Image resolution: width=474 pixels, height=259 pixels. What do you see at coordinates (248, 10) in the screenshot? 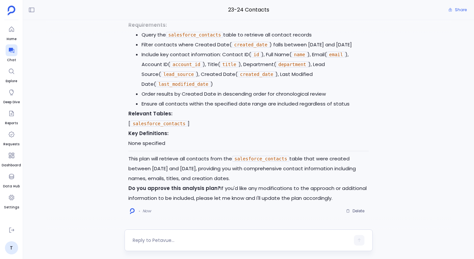
I see `span: 23-24 Contacts` at bounding box center [248, 10].